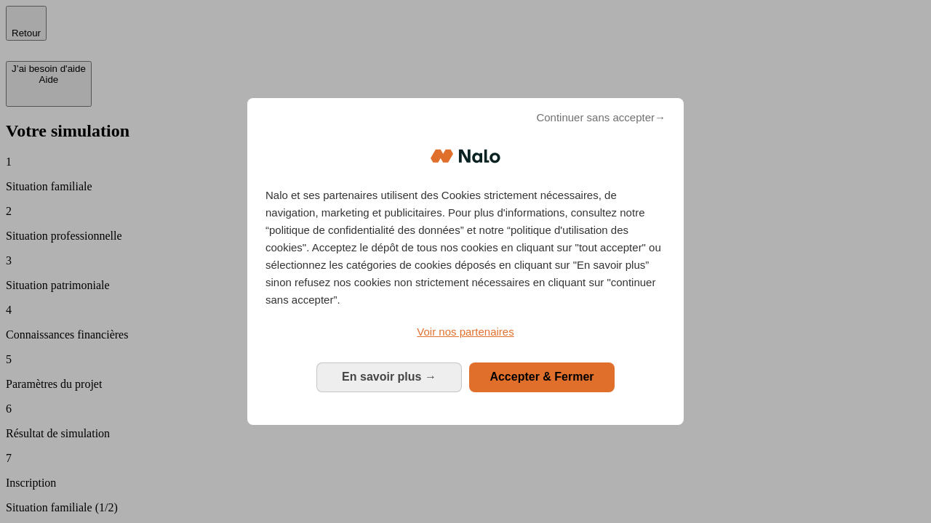 Image resolution: width=931 pixels, height=523 pixels. Describe the element at coordinates (465, 332) in the screenshot. I see `a: Voir nos partenaires` at that location.